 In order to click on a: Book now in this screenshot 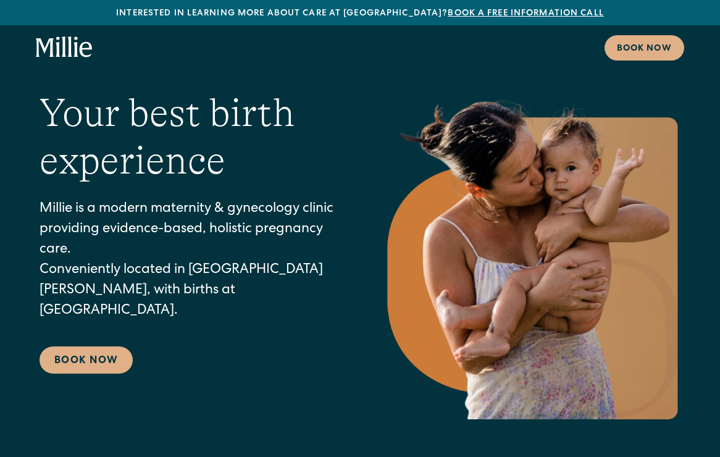, I will do `click(644, 48)`.